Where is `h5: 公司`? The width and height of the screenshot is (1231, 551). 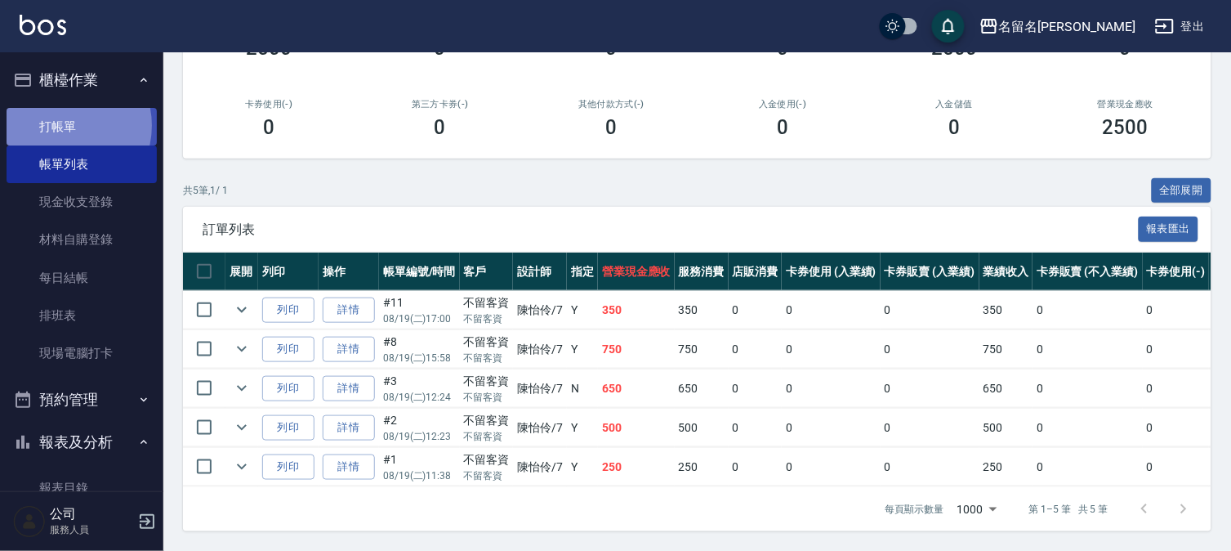
h5: 公司 is located at coordinates (91, 514).